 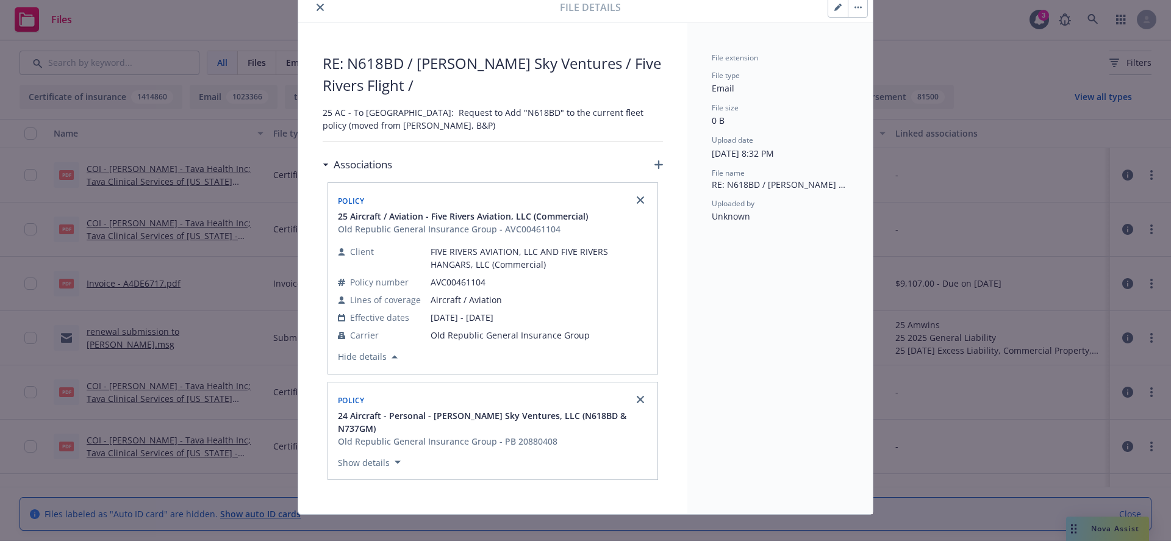 I want to click on span: Carrier, so click(x=364, y=335).